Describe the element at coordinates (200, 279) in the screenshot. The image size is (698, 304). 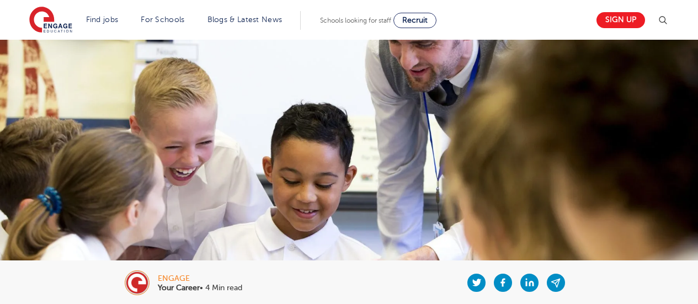
I see `div: engage` at that location.